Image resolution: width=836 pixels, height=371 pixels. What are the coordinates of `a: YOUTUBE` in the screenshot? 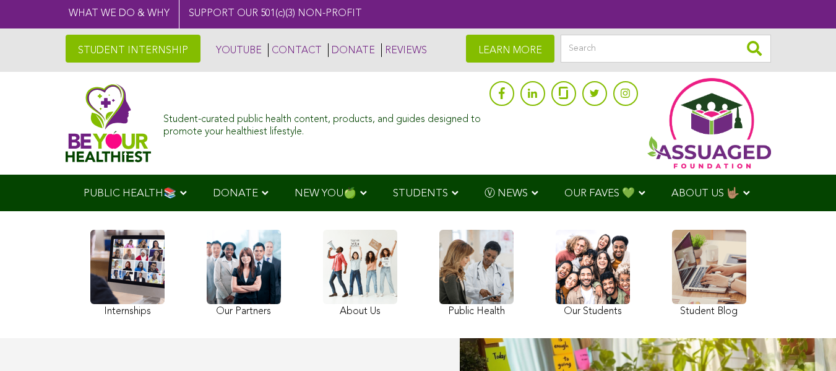 It's located at (237, 50).